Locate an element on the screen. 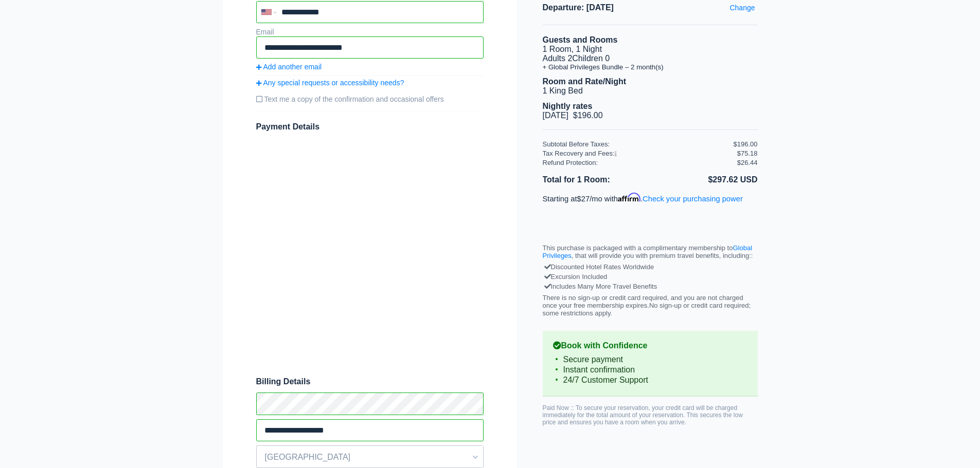 The height and width of the screenshot is (468, 980). li: Adults 2 is located at coordinates (650, 59).